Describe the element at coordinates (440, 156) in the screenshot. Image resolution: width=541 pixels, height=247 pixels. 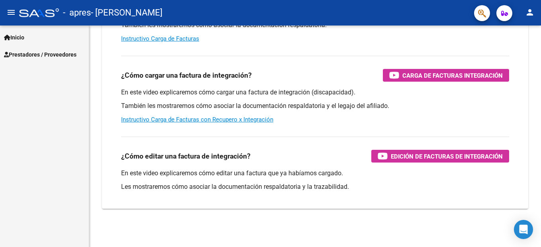
I see `button: Edición de Facturas de integración` at that location.